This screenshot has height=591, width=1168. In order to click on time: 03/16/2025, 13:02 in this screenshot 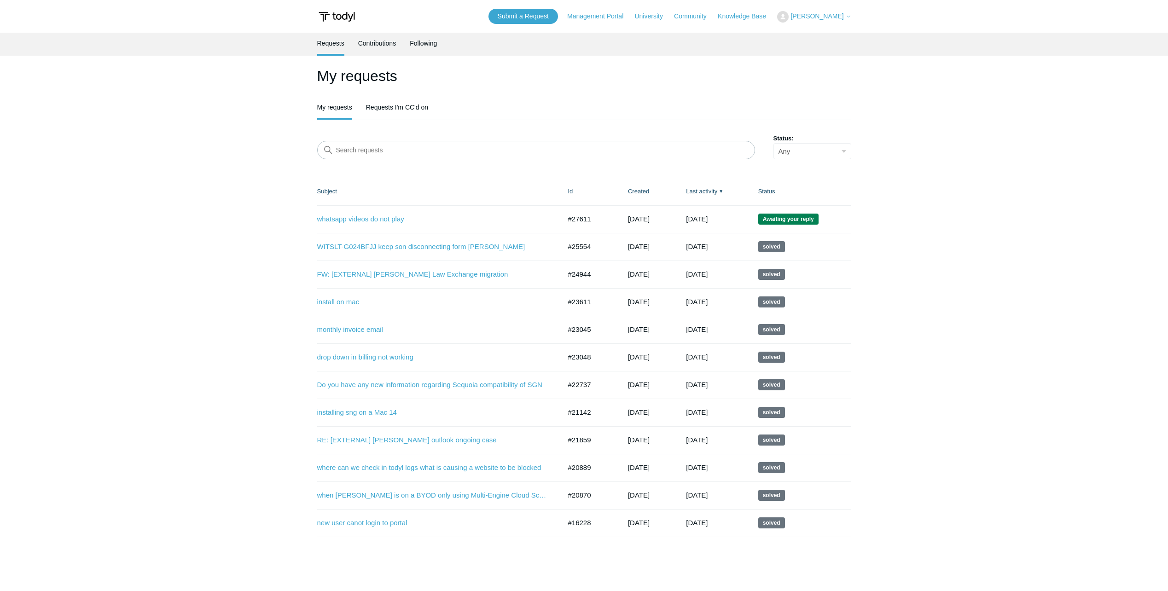, I will do `click(697, 357)`.